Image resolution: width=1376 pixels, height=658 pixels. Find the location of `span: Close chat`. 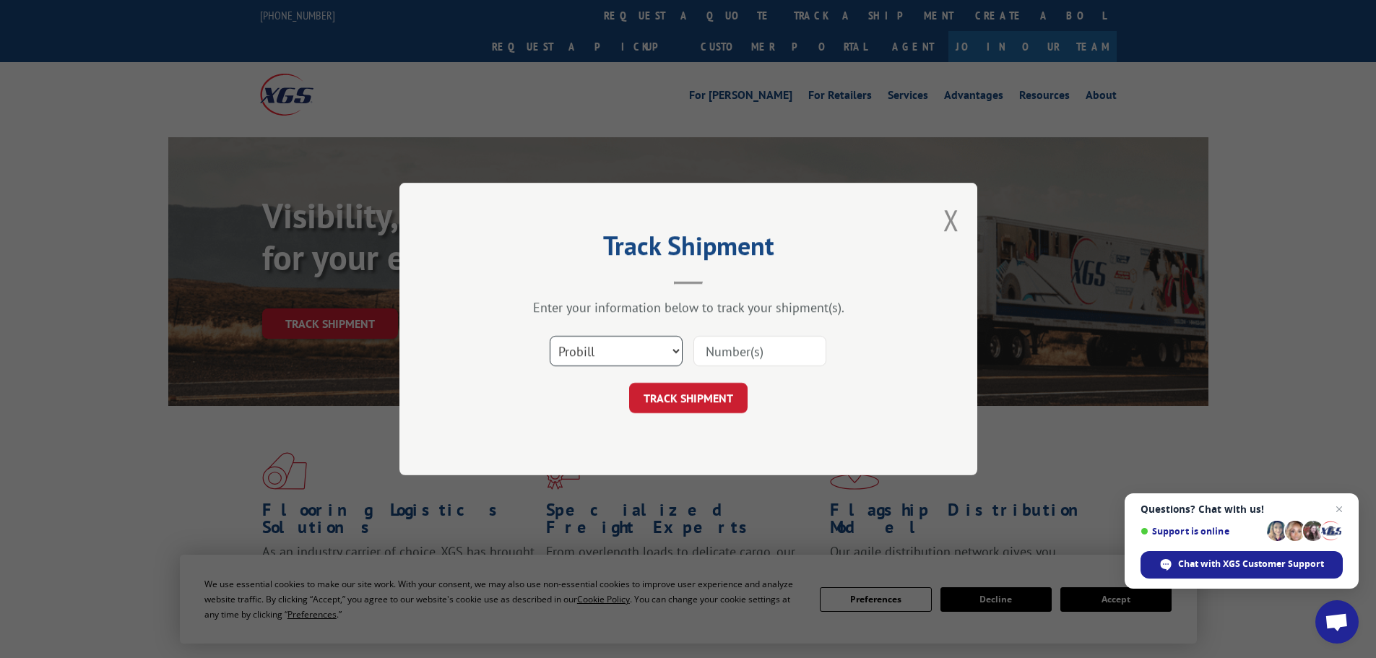

span: Close chat is located at coordinates (1339, 509).